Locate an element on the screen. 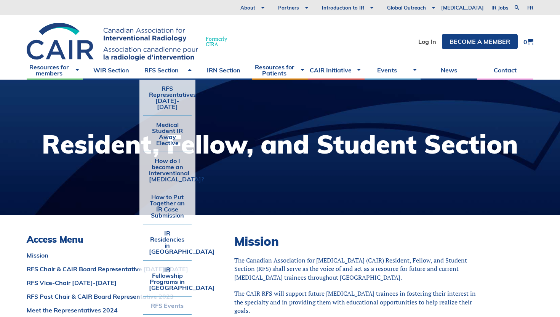  a: Contact is located at coordinates (505, 70).